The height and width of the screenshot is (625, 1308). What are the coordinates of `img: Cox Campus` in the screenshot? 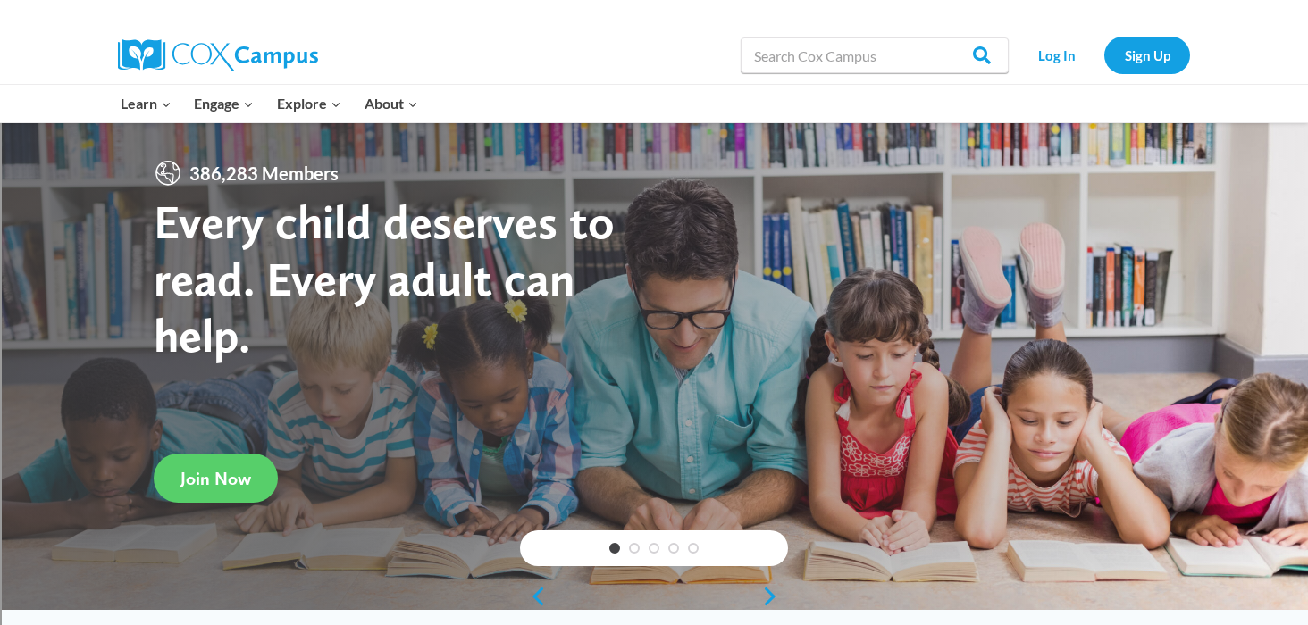 It's located at (218, 55).